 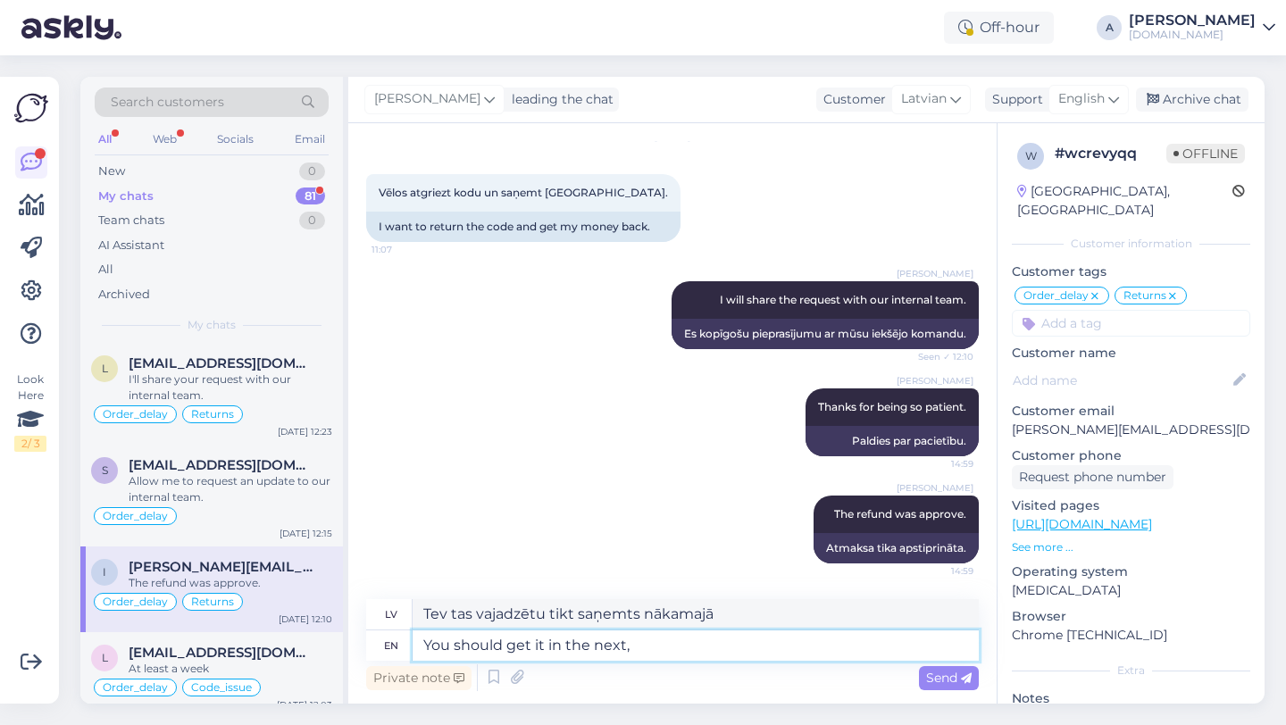 What do you see at coordinates (419, 678) in the screenshot?
I see `div: Private note` at bounding box center [419, 678].